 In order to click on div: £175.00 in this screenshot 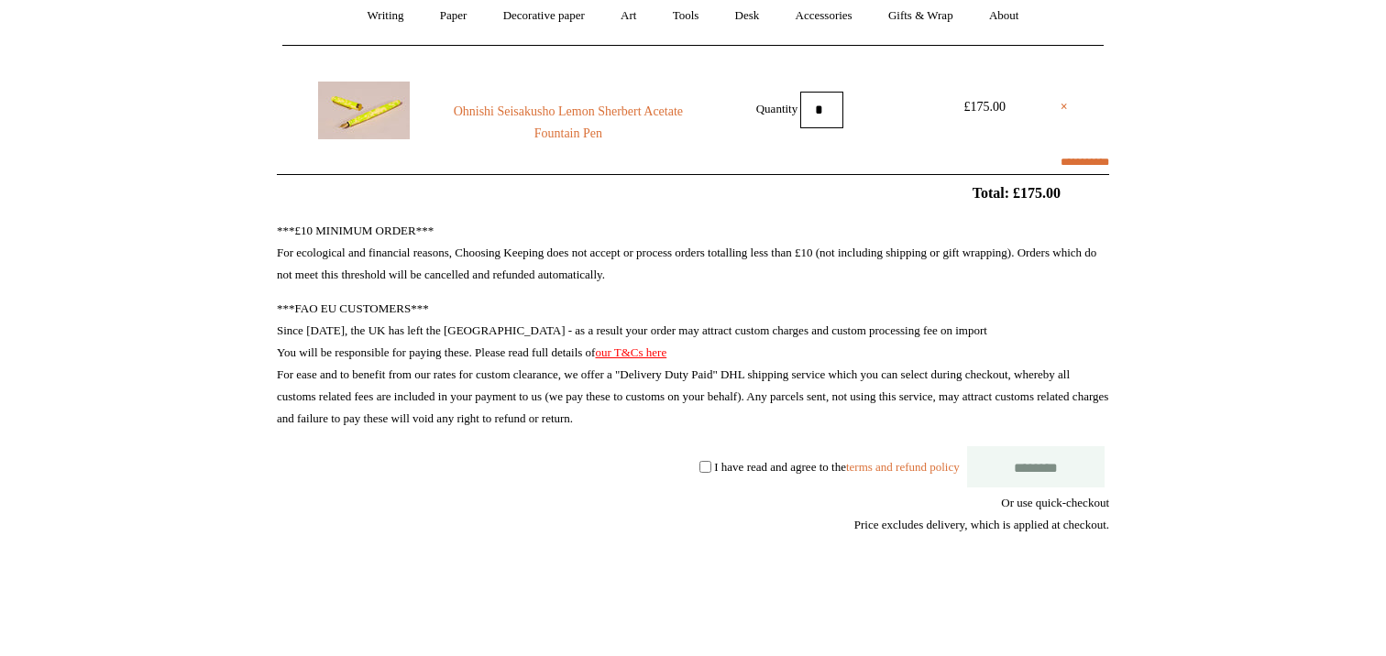, I will do `click(985, 107)`.